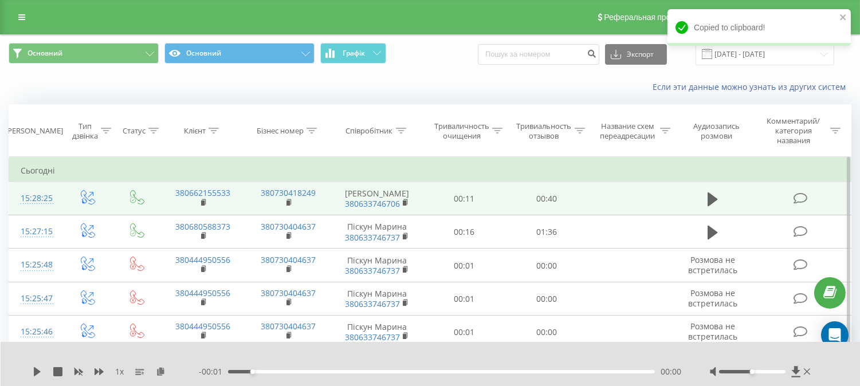 This screenshot has height=386, width=860. I want to click on font: Экспорт, so click(640, 54).